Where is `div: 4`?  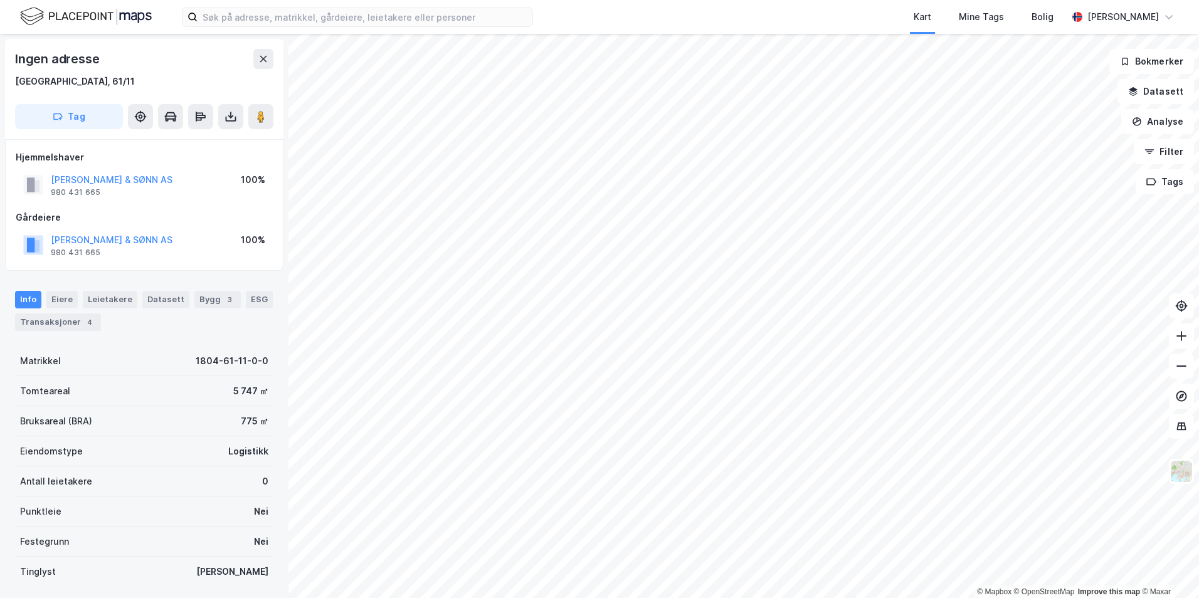 div: 4 is located at coordinates (90, 322).